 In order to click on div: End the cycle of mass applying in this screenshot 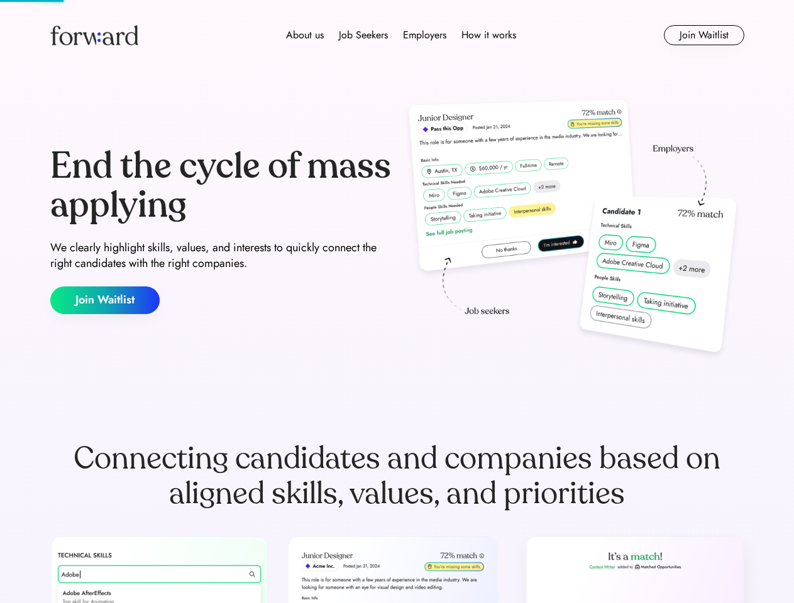, I will do `click(221, 185)`.